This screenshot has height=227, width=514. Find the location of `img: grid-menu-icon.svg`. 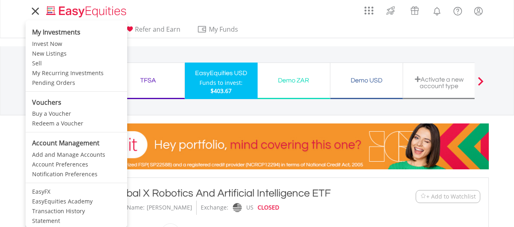

img: grid-menu-icon.svg is located at coordinates (369, 11).